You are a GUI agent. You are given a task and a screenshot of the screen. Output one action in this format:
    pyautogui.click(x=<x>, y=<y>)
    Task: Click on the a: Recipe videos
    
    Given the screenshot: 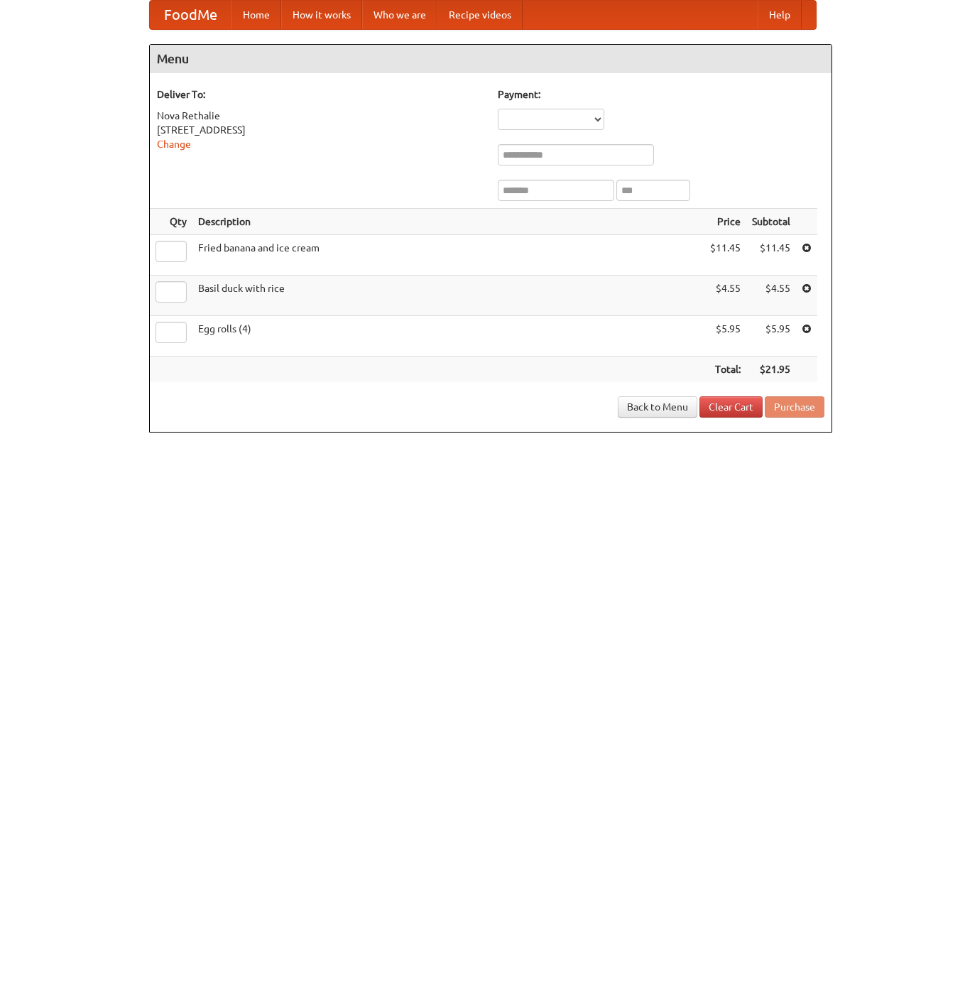 What is the action you would take?
    pyautogui.click(x=480, y=15)
    